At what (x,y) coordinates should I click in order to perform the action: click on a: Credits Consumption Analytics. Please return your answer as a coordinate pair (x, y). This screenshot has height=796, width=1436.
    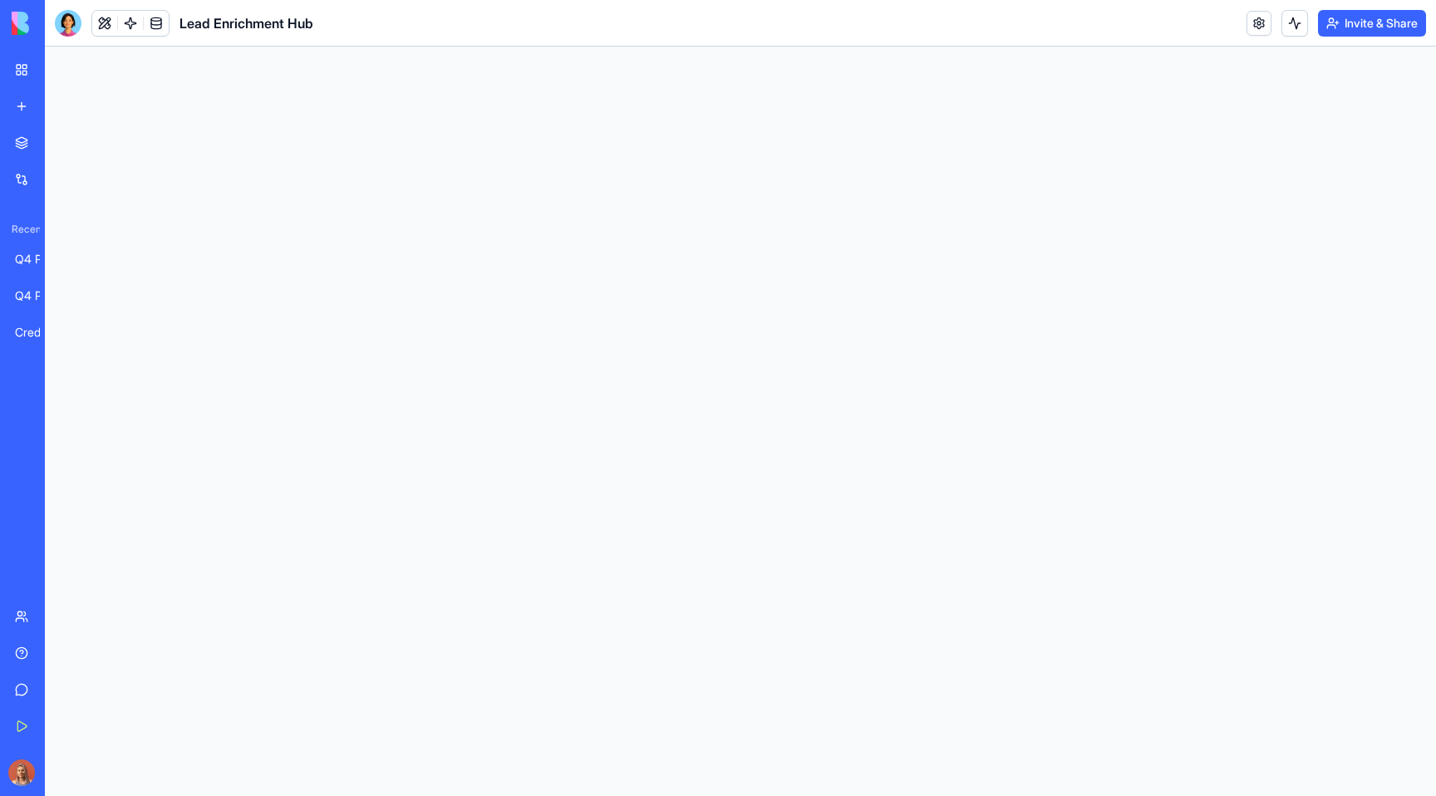
    Looking at the image, I should click on (38, 332).